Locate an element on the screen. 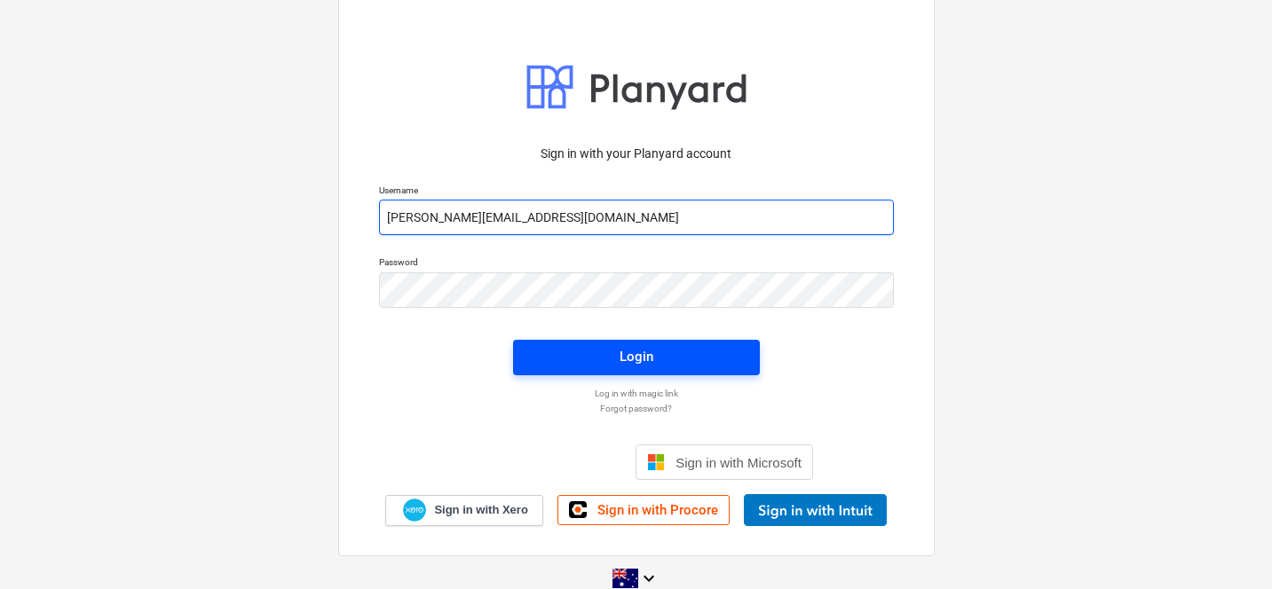 Image resolution: width=1272 pixels, height=589 pixels. button: Login is located at coordinates (636, 358).